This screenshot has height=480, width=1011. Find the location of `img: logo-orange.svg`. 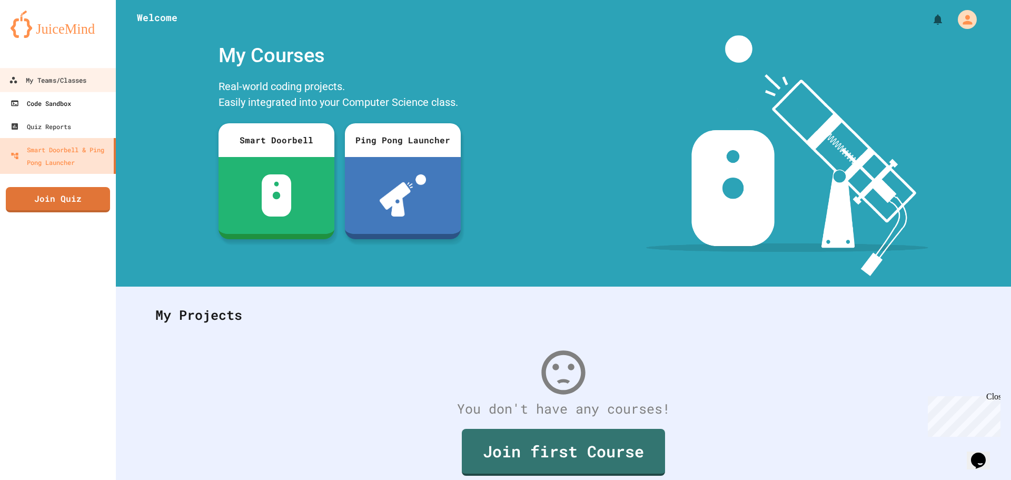

img: logo-orange.svg is located at coordinates (58, 24).